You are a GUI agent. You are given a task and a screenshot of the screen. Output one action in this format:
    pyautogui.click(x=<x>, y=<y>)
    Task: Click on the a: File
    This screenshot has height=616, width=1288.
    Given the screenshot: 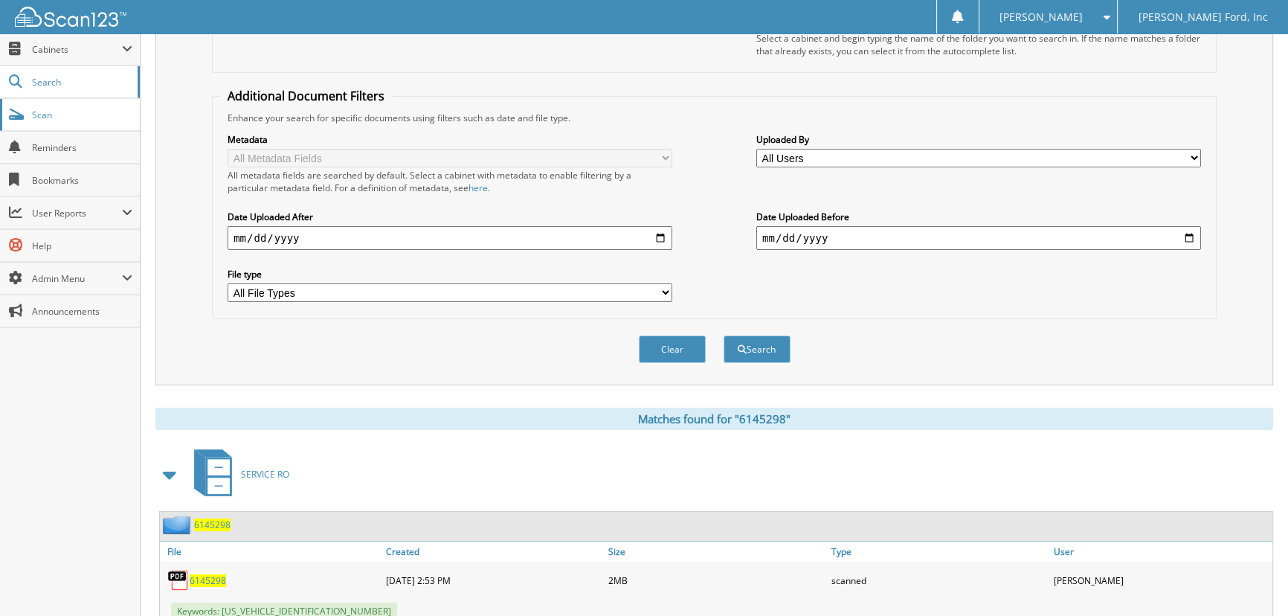 What is the action you would take?
    pyautogui.click(x=271, y=551)
    